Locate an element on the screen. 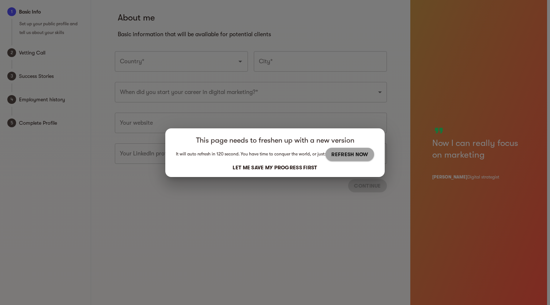  div: Chat Widget is located at coordinates (484, 262).